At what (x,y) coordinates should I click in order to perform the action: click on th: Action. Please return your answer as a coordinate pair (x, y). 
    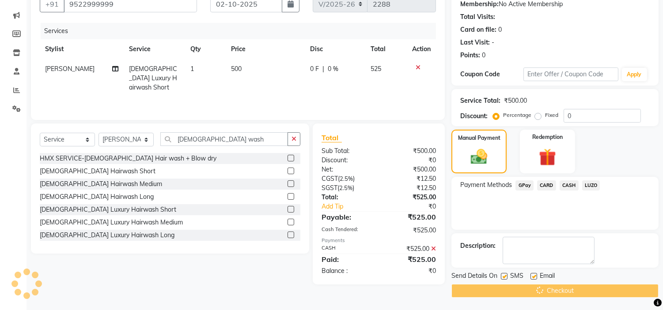
    Looking at the image, I should click on (421, 49).